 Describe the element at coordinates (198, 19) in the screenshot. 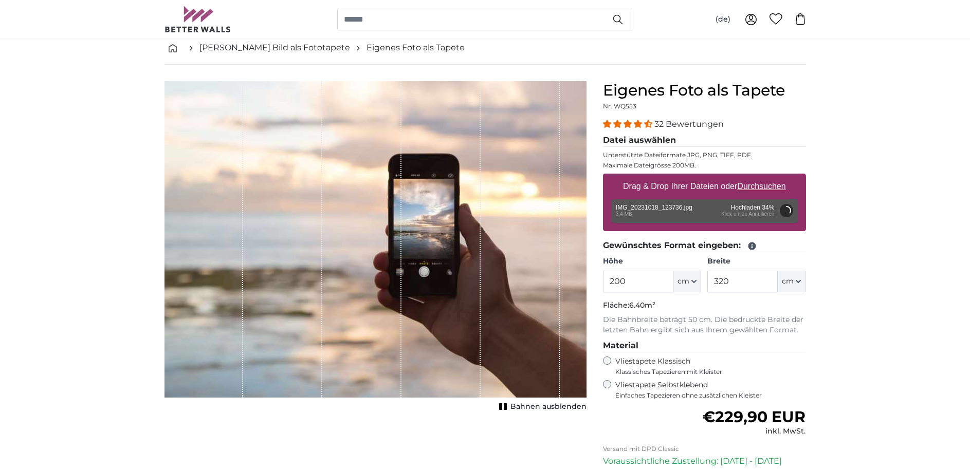

I see `img: Betterwalls` at that location.